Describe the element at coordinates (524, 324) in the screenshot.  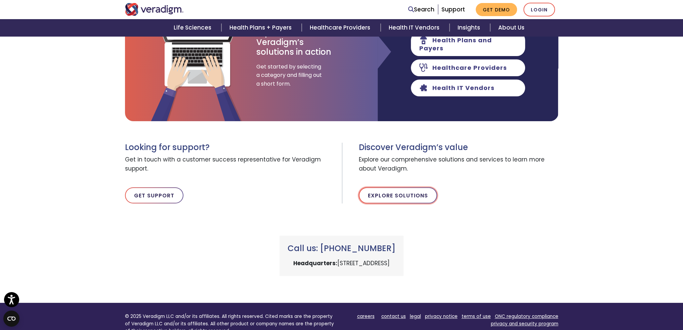
I see `a: privacy and security program` at that location.